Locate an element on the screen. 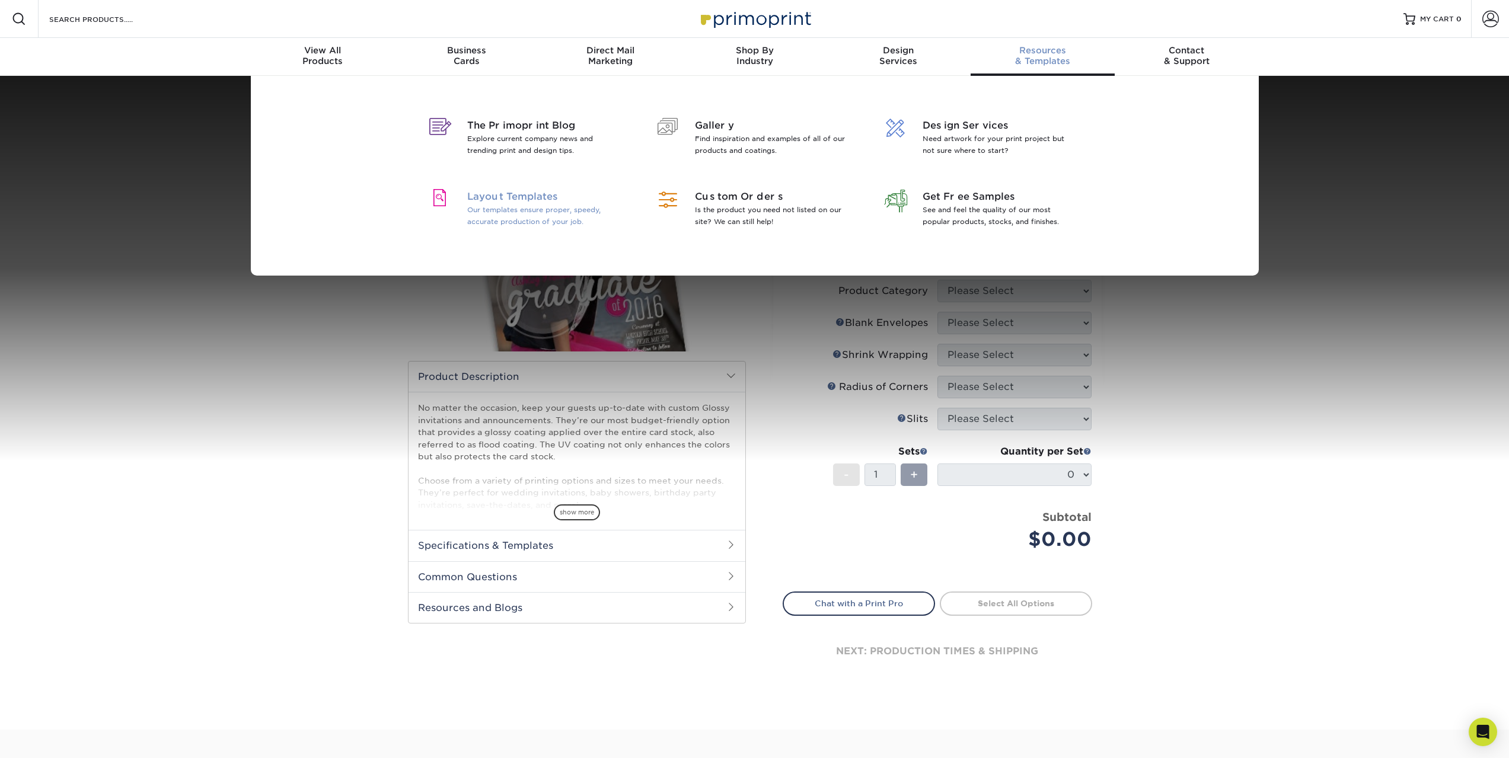 The image size is (1509, 758). a: Shop ByIndustry is located at coordinates (754, 57).